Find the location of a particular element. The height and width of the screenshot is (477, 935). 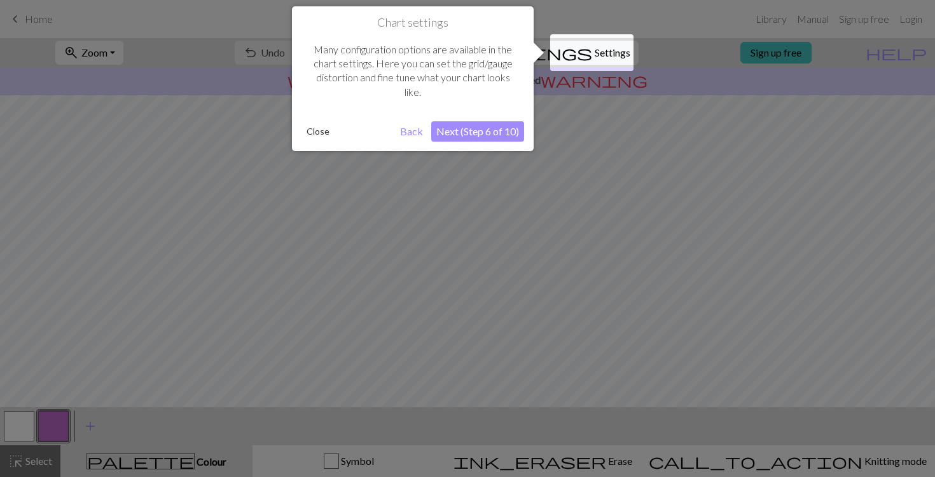

button: Back is located at coordinates (411, 132).